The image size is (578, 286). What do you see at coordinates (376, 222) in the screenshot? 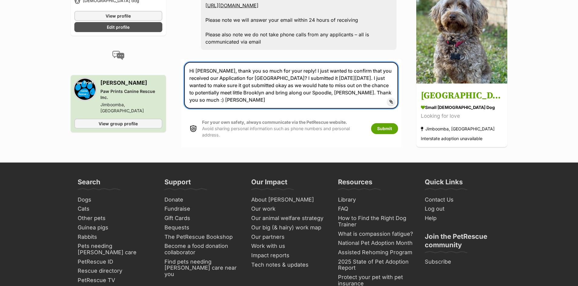
I see `a: How to Find the Right Dog Trainer` at bounding box center [376, 222].